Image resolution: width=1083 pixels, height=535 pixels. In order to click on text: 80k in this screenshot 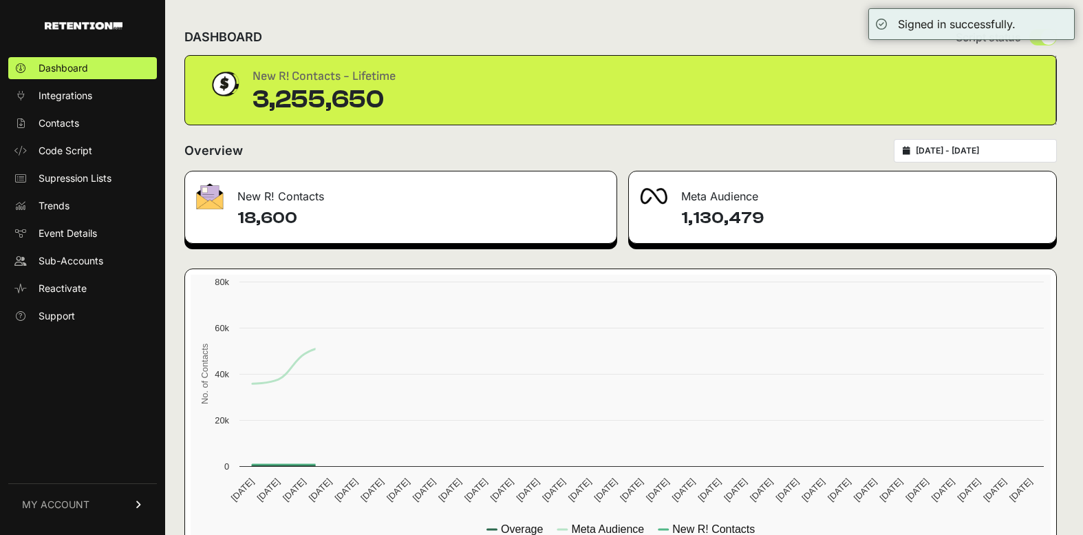, I will do `click(222, 281)`.